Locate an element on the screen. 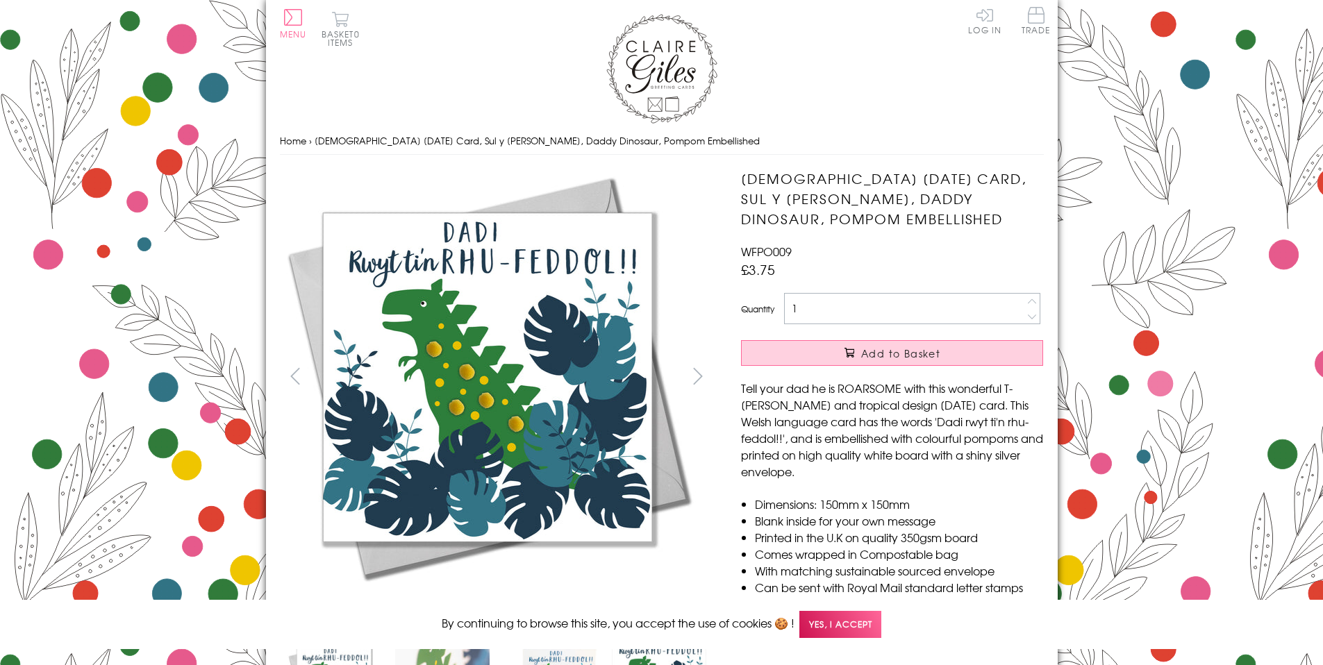  span: £3.75 is located at coordinates (758, 269).